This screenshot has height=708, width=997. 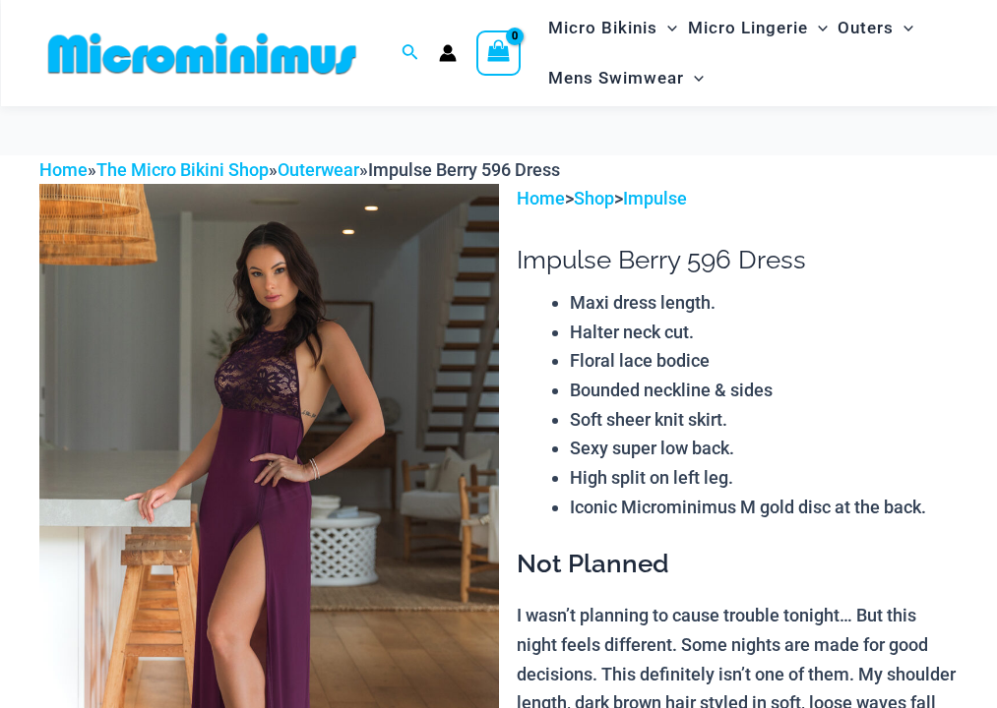 What do you see at coordinates (318, 169) in the screenshot?
I see `a: Outerwear` at bounding box center [318, 169].